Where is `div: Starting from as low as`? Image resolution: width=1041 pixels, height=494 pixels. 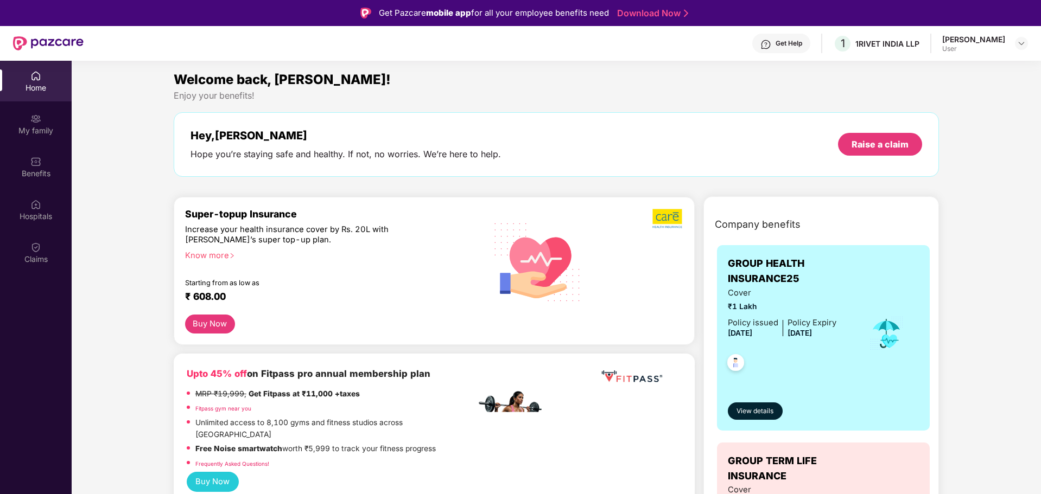
div: Starting from as low as is located at coordinates (307, 283).